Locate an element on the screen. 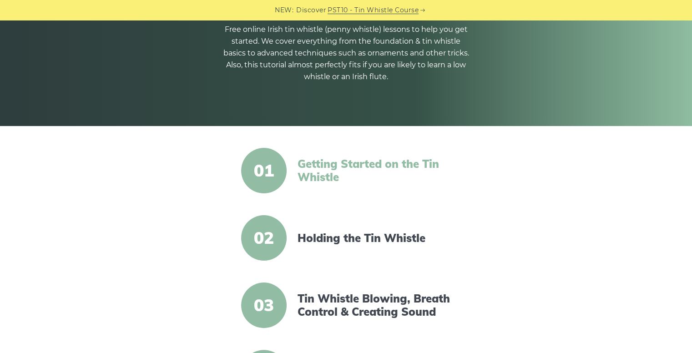 This screenshot has width=692, height=353. a: PST10 - Tin Whistle Course is located at coordinates (373, 10).